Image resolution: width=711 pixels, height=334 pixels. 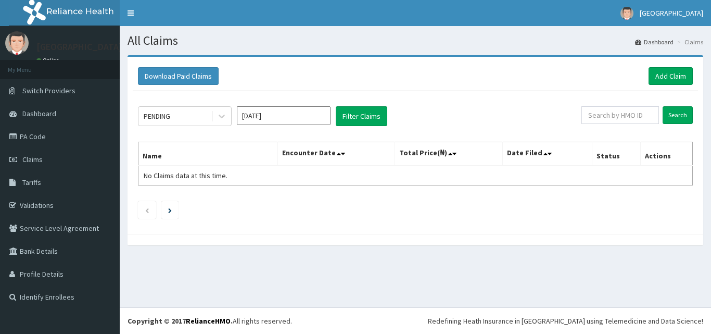 What do you see at coordinates (415, 41) in the screenshot?
I see `h1: All Claims` at bounding box center [415, 41].